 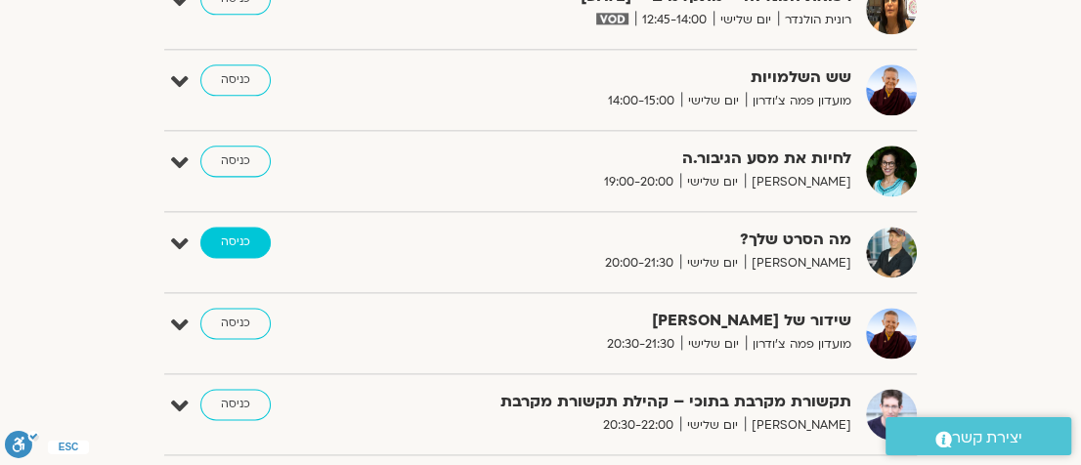 What do you see at coordinates (987, 438) in the screenshot?
I see `span: יצירת קשר` at bounding box center [987, 438].